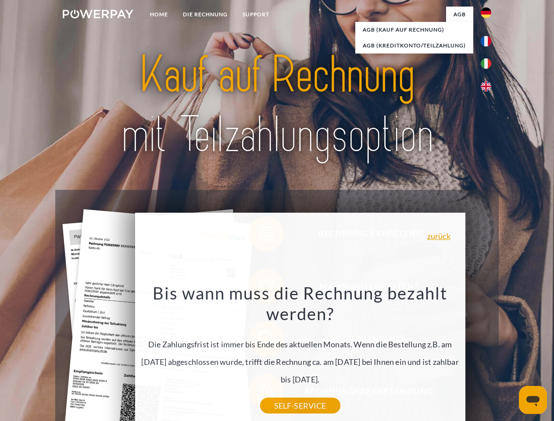 Image resolution: width=554 pixels, height=421 pixels. I want to click on img: logo-powerpay-white.svg, so click(98, 14).